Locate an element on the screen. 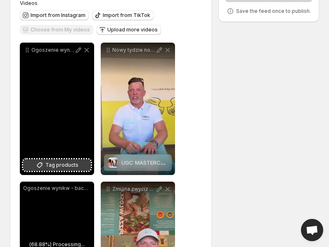 The image size is (329, 247). span: Upload more videos is located at coordinates (133, 30).